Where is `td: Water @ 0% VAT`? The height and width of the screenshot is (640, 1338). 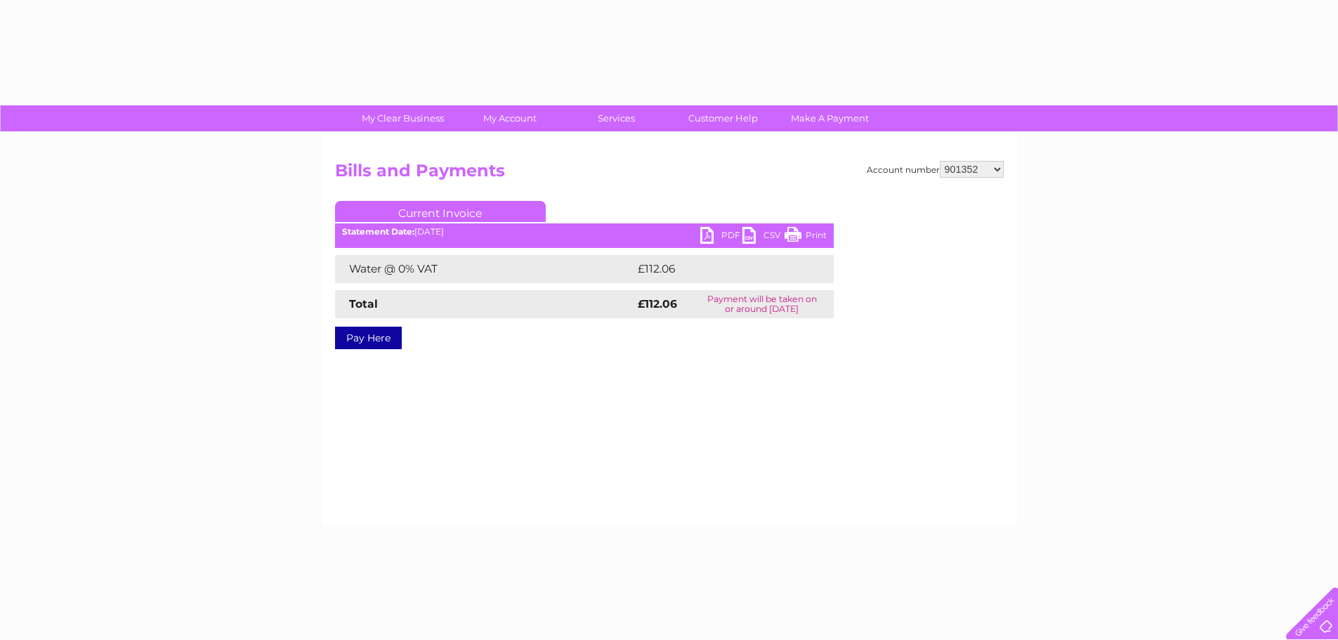
td: Water @ 0% VAT is located at coordinates (485, 269).